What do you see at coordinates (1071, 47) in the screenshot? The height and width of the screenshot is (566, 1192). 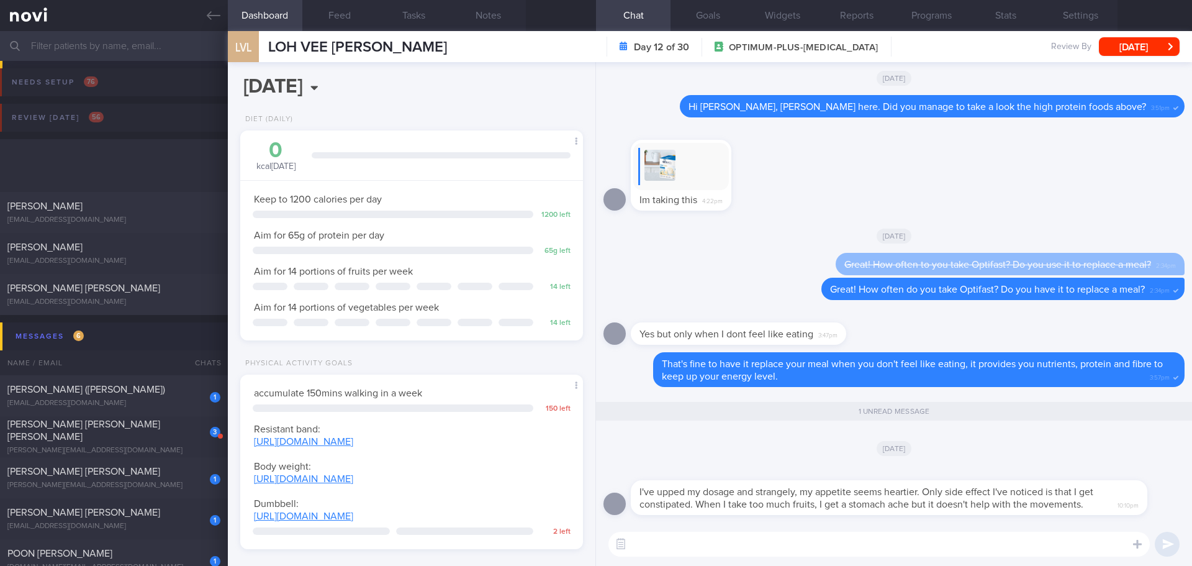 I see `span: Review By` at bounding box center [1071, 47].